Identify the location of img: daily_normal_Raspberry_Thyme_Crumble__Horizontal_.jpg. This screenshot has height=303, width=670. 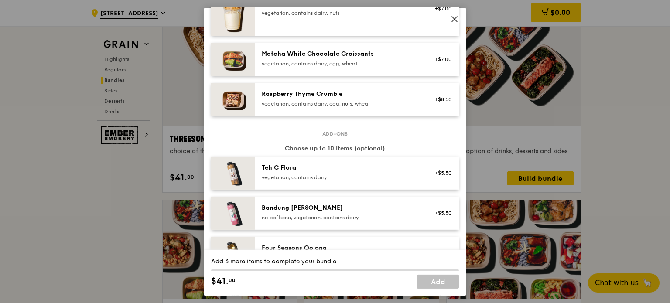
(233, 99).